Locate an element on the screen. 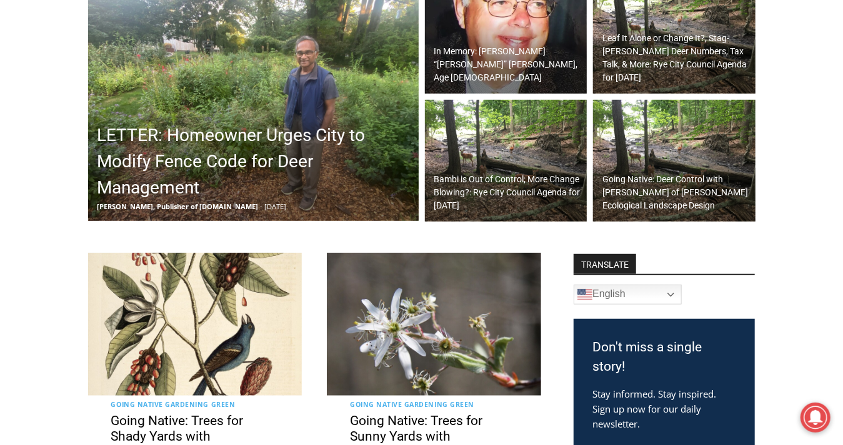 The height and width of the screenshot is (445, 843). div: unique DIY crafts is located at coordinates (152, 69).